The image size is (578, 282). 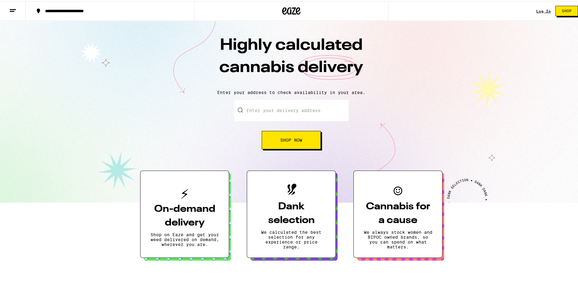 What do you see at coordinates (292, 91) in the screenshot?
I see `p: Enter your address to check availability in your area.` at bounding box center [292, 91].